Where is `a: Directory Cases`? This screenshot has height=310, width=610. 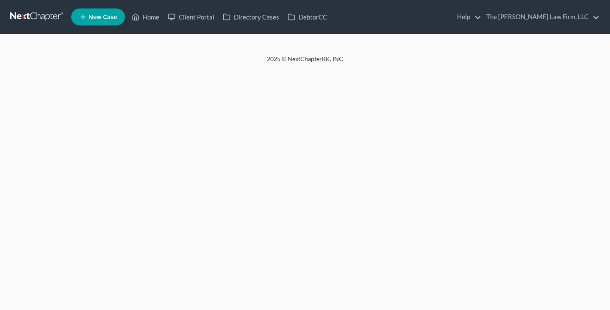
a: Directory Cases is located at coordinates (251, 17).